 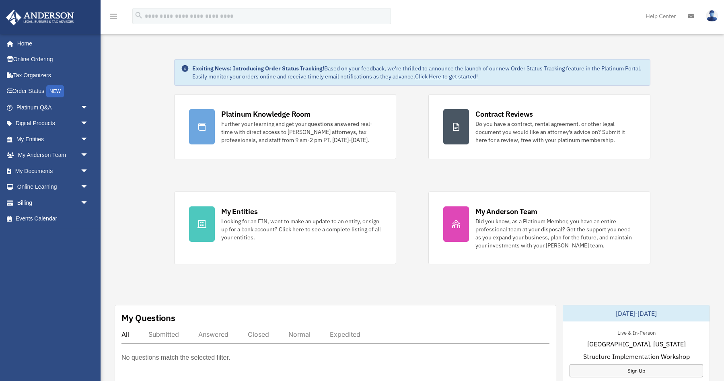 I want to click on a: Billingarrow_drop_down, so click(x=53, y=203).